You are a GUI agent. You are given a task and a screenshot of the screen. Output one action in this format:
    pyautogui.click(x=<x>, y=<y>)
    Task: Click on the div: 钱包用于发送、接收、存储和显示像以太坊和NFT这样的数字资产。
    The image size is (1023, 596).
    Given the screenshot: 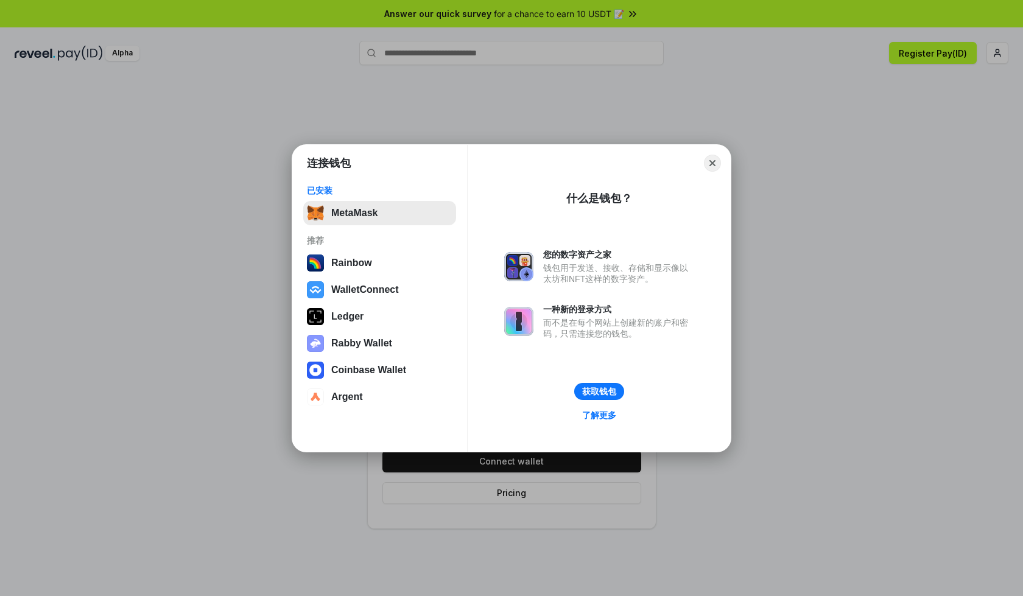 What is the action you would take?
    pyautogui.click(x=618, y=273)
    